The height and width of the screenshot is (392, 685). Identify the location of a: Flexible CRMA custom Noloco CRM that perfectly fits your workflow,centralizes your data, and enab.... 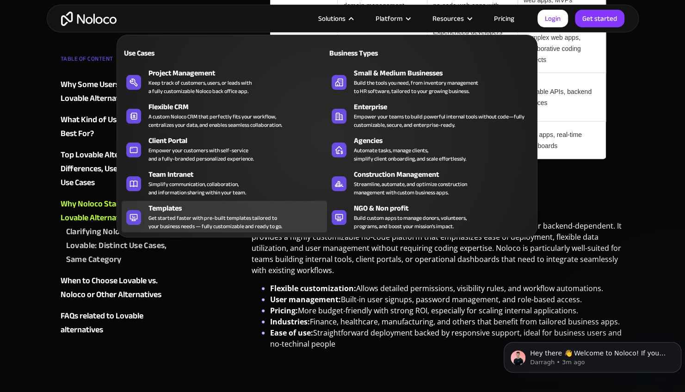
(224, 115).